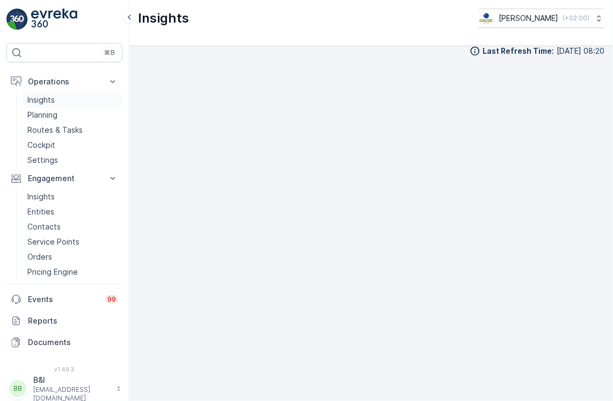 The image size is (613, 401). I want to click on p: Settings, so click(42, 160).